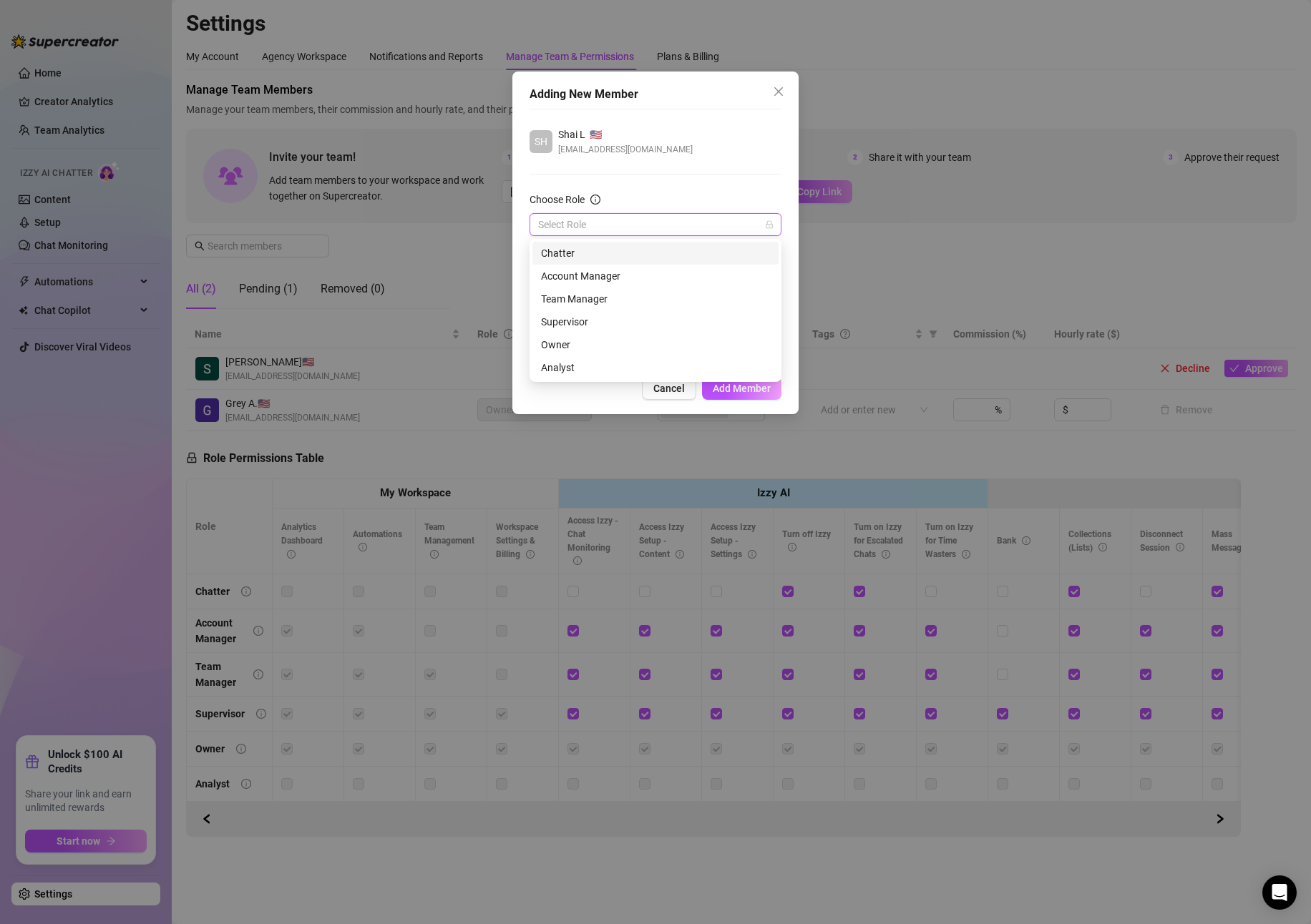  Describe the element at coordinates (779, 91) in the screenshot. I see `span: close` at that location.